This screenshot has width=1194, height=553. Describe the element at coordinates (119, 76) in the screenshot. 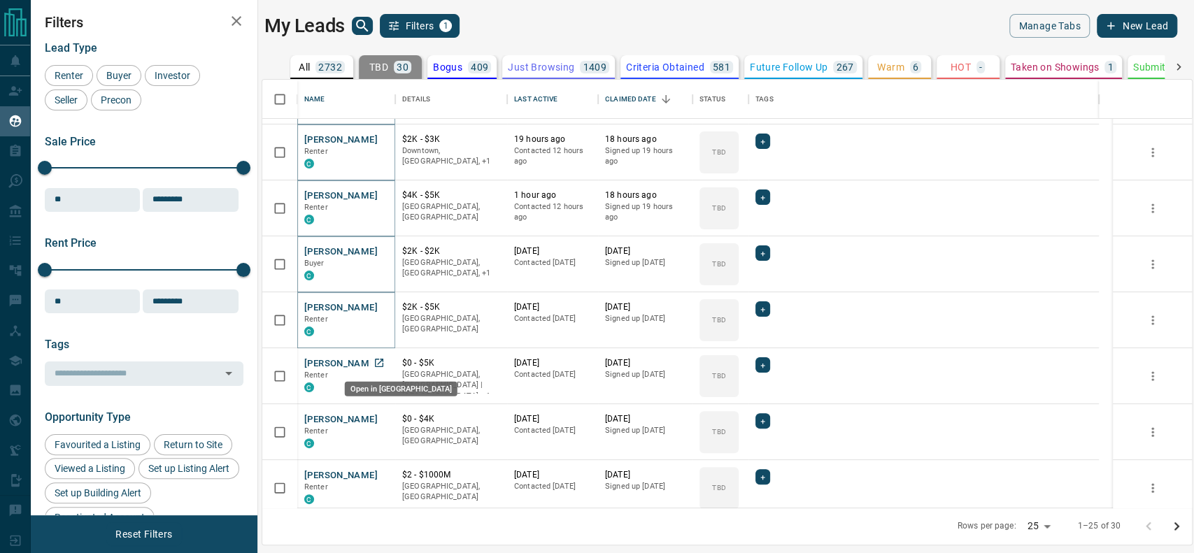

I see `div: Buyer` at that location.